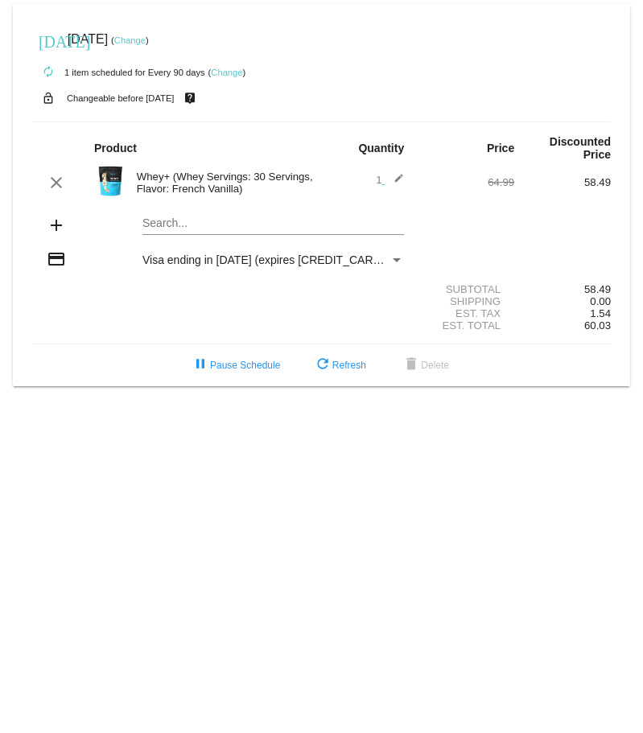 The width and height of the screenshot is (643, 733). I want to click on div: Est. Tax, so click(466, 313).